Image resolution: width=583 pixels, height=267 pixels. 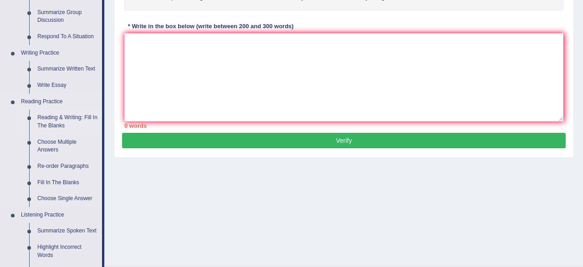 What do you see at coordinates (67, 167) in the screenshot?
I see `a: Re-order Paragraphs` at bounding box center [67, 167].